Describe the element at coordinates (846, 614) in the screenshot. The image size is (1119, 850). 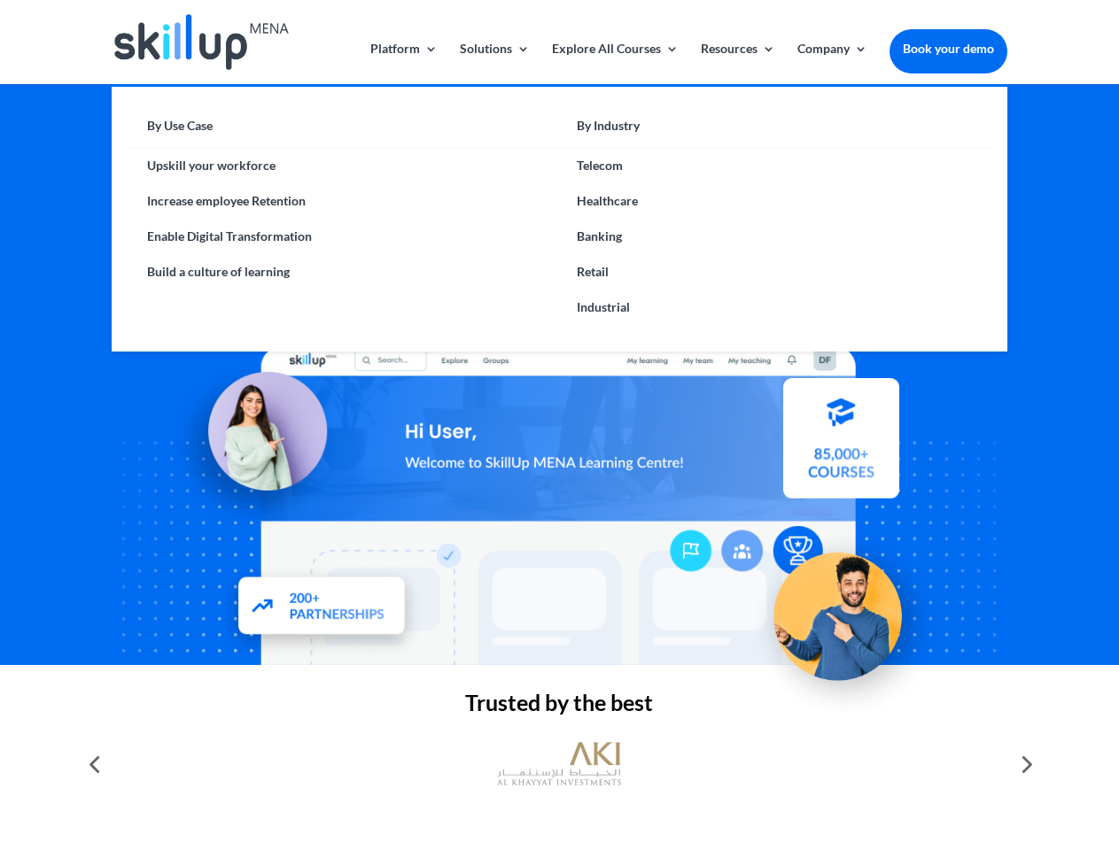
I see `img: Upskill your workforce - SkillUp` at that location.